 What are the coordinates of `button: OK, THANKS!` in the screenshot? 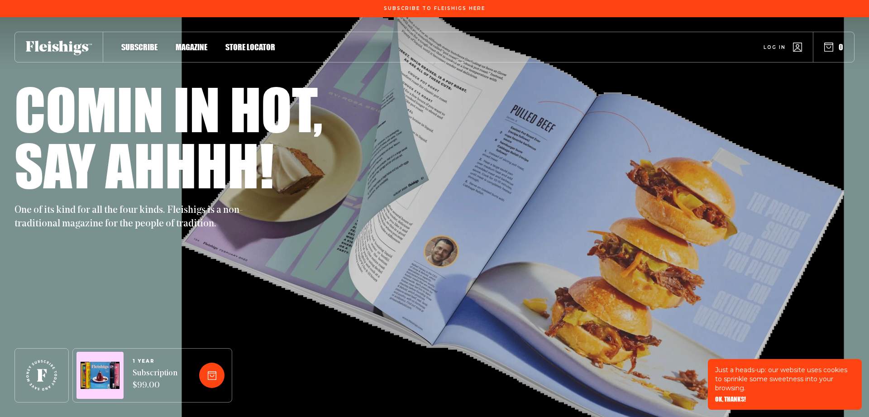 It's located at (730, 399).